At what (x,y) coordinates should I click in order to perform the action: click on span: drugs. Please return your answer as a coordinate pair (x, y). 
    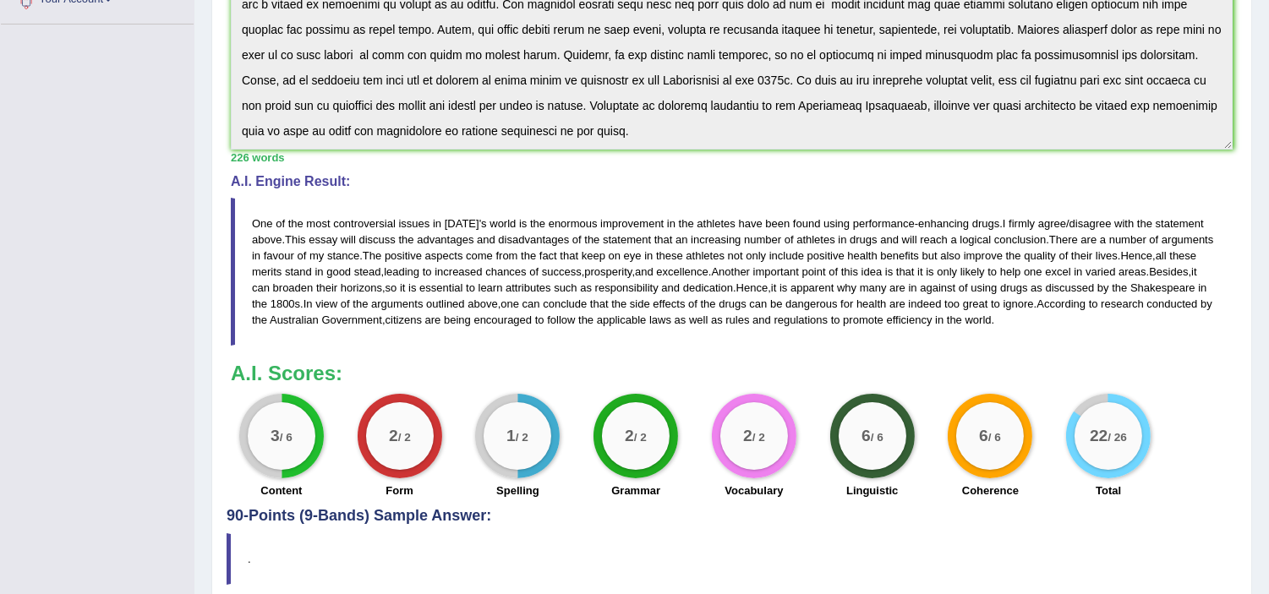
    Looking at the image, I should click on (732, 303).